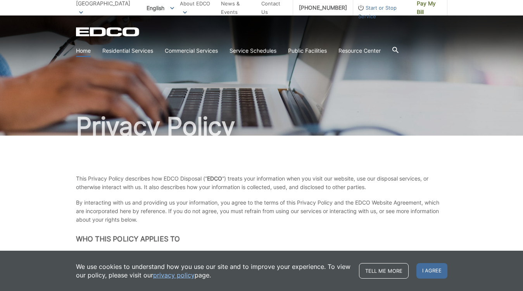 This screenshot has width=523, height=291. Describe the element at coordinates (360, 51) in the screenshot. I see `a: Resource Center` at that location.